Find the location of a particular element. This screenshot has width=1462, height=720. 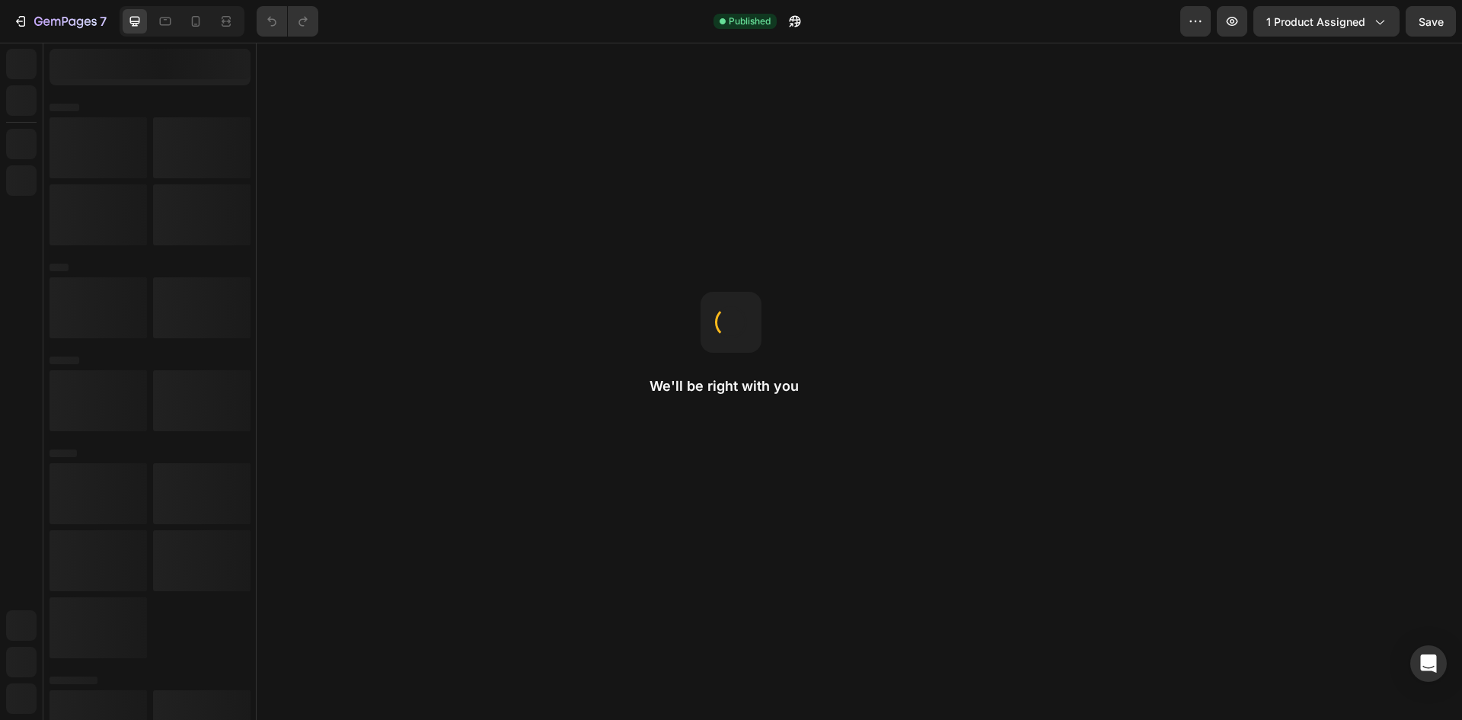

button: Save is located at coordinates (1431, 21).